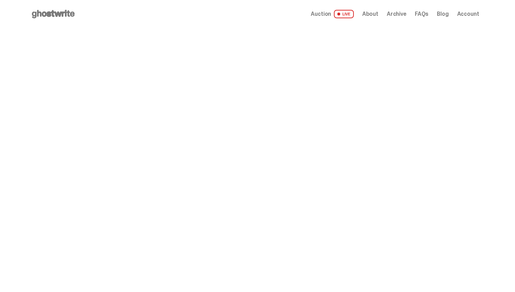 Image resolution: width=515 pixels, height=292 pixels. What do you see at coordinates (422, 14) in the screenshot?
I see `a: FAQs` at bounding box center [422, 14].